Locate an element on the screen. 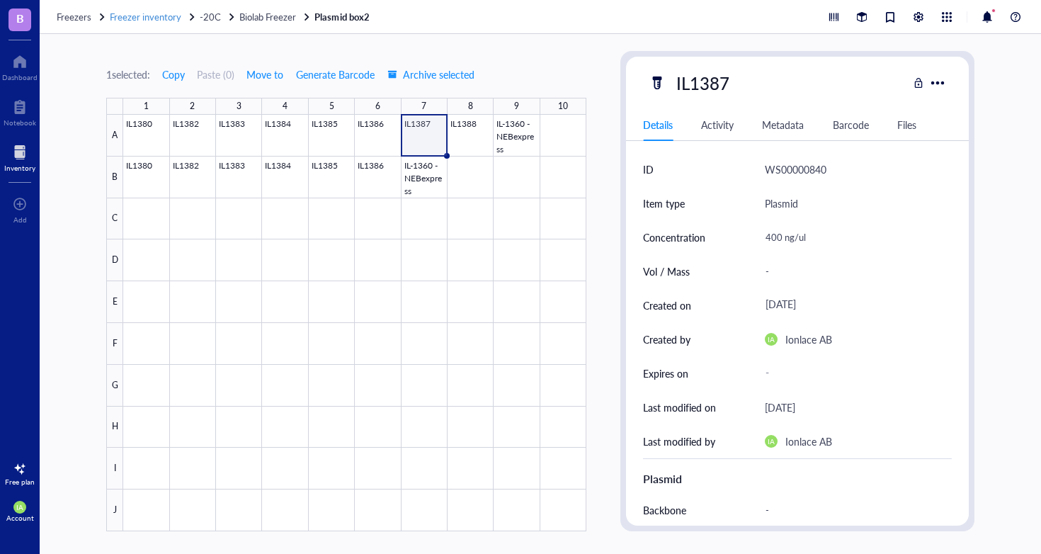 This screenshot has width=1041, height=554. div: Account is located at coordinates (20, 518).